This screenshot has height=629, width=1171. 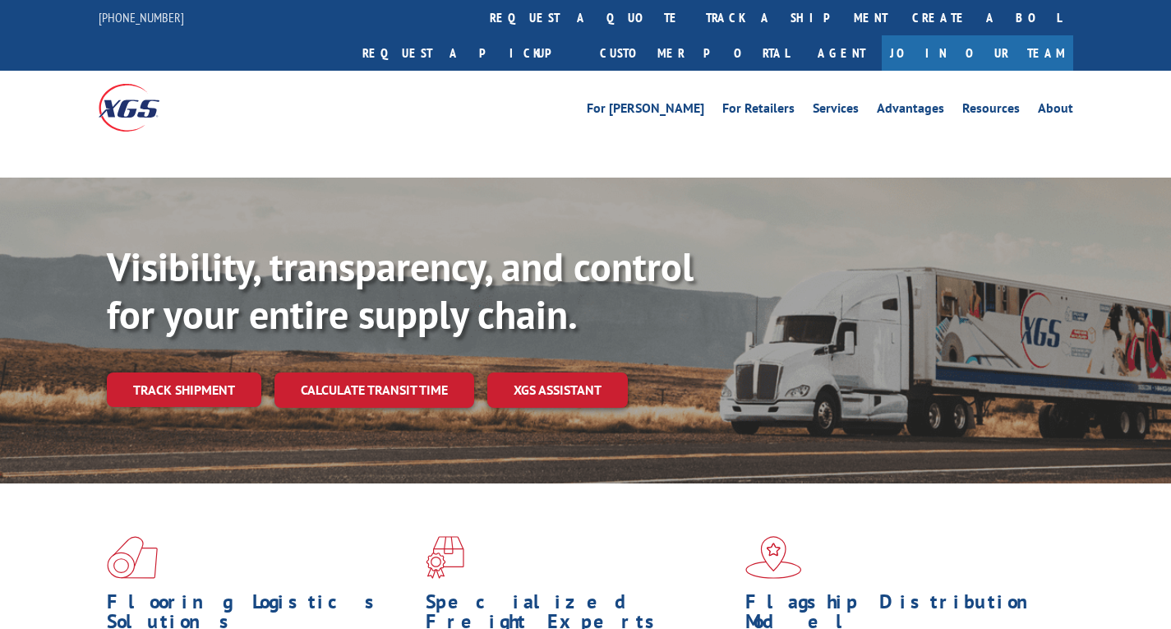 I want to click on a: About, so click(x=1055, y=111).